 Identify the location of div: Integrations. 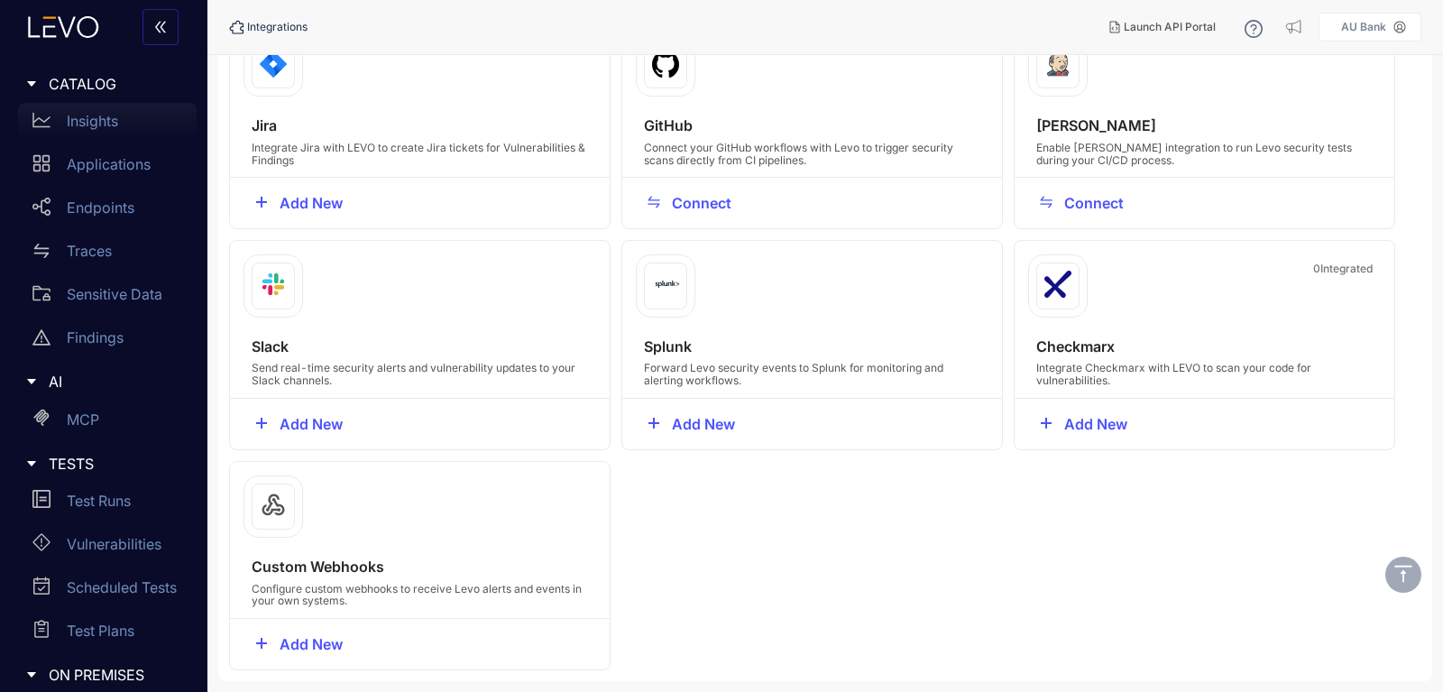
(268, 27).